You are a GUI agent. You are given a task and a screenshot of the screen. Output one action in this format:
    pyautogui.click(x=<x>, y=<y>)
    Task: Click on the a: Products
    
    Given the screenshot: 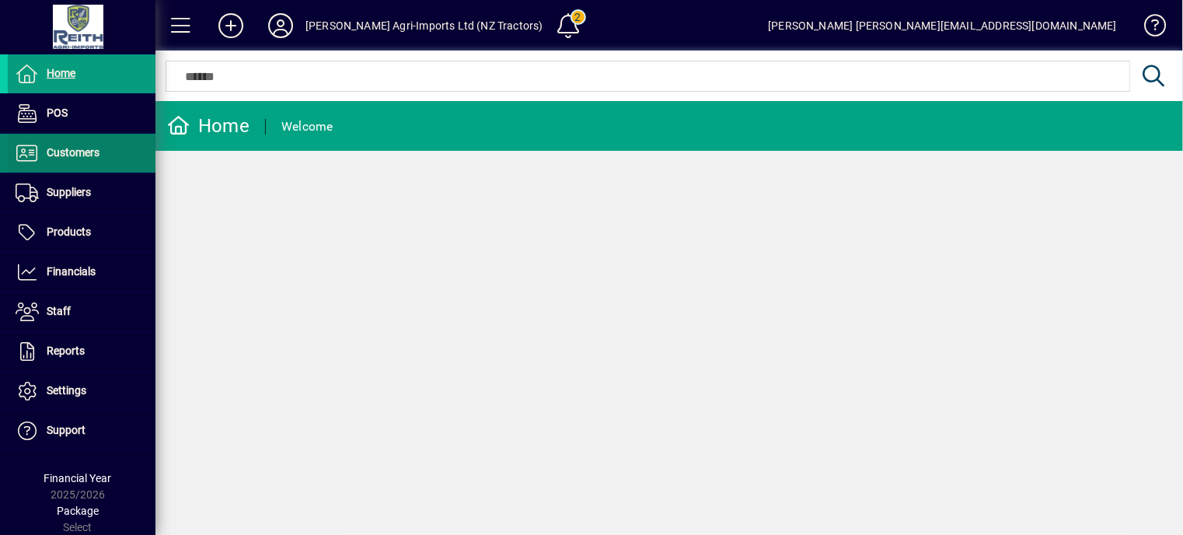 What is the action you would take?
    pyautogui.click(x=82, y=232)
    